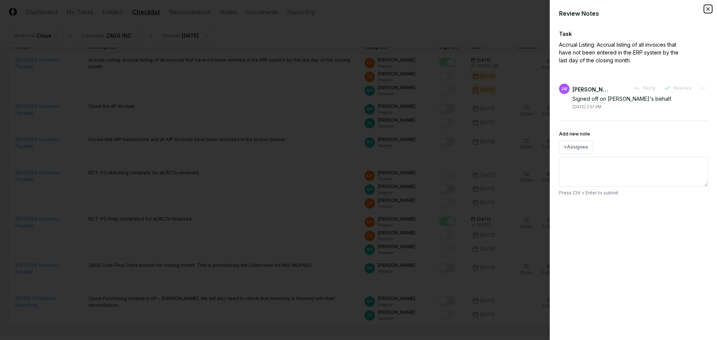  Describe the element at coordinates (574, 134) in the screenshot. I see `label: Add new note` at that location.